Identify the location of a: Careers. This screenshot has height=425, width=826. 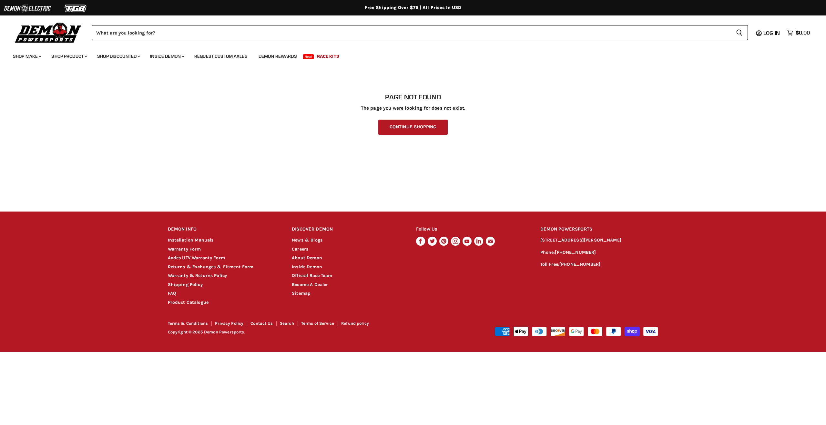
(300, 249).